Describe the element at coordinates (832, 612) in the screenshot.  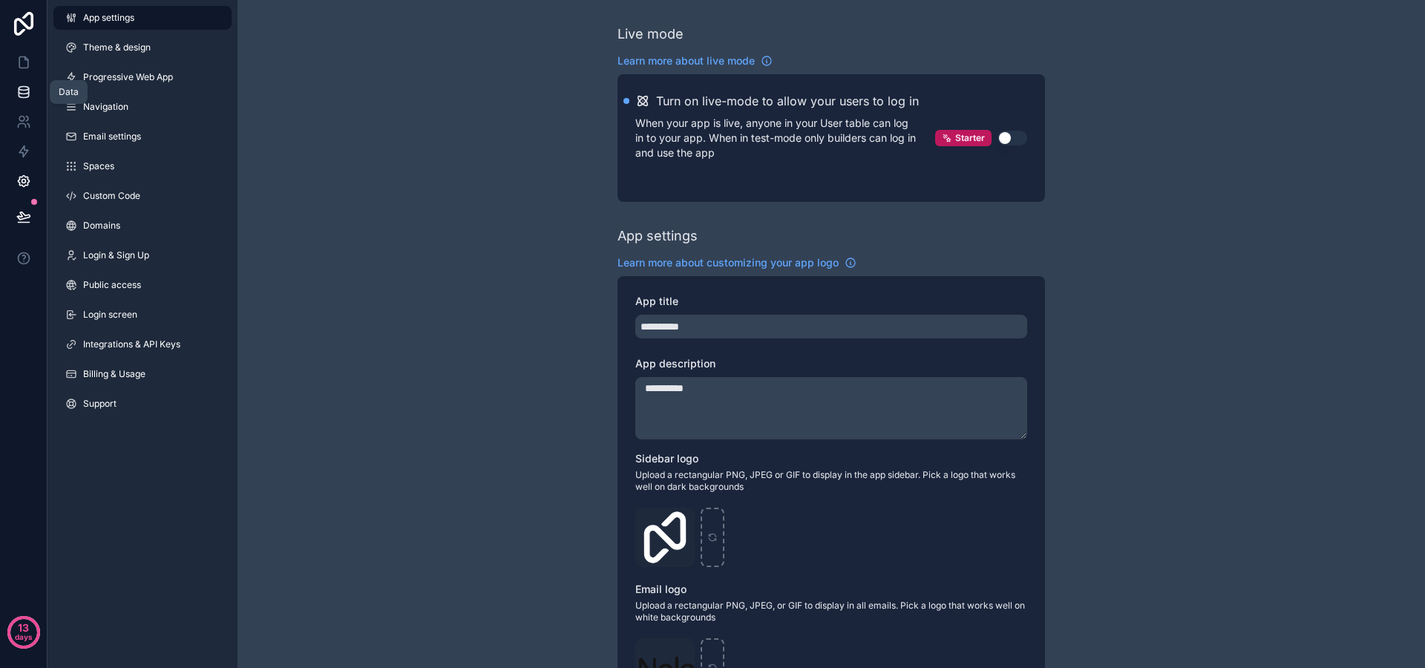
I see `span: Upload a rectangular PNG, JPEG, or GIF to display in all emails. Pick a logo that works well on w...` at that location.